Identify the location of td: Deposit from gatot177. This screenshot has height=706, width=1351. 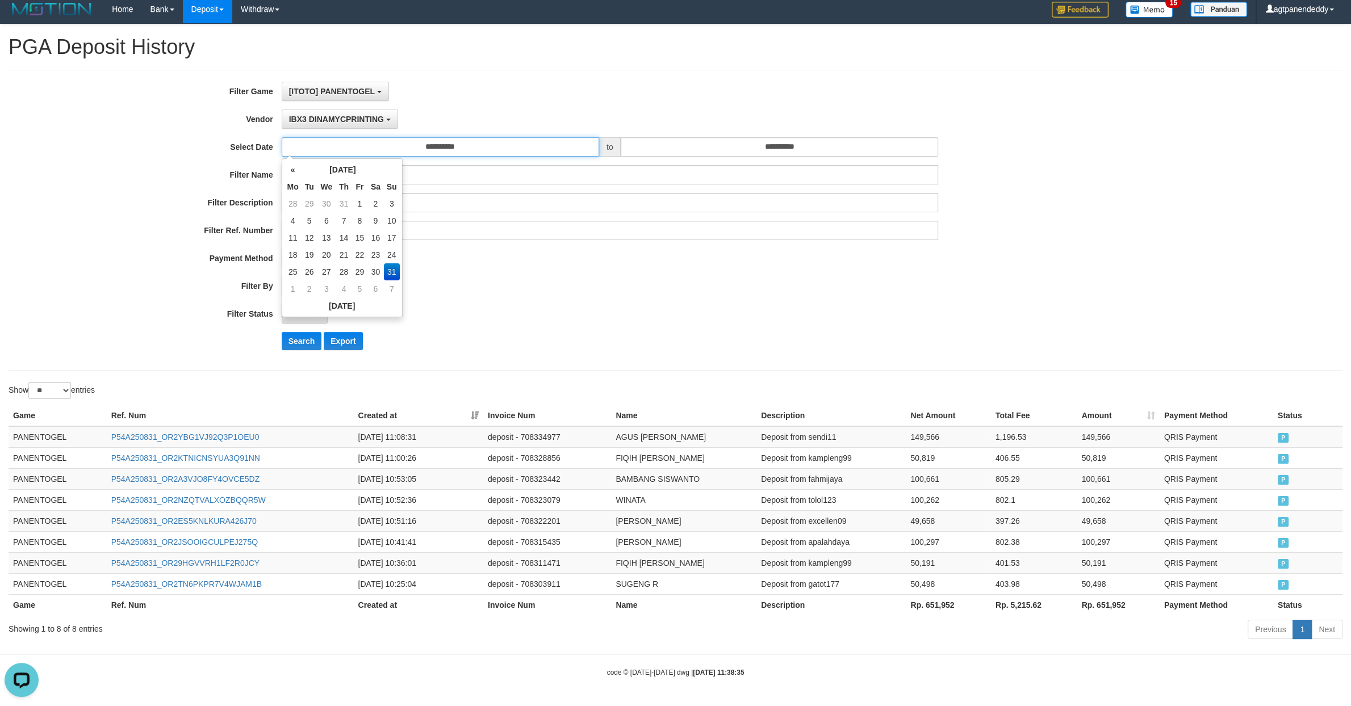
(831, 584).